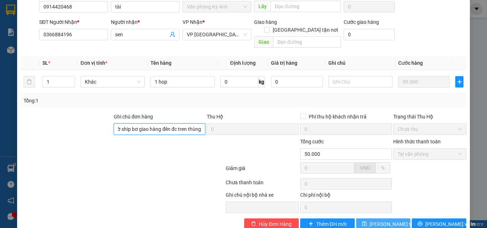 The width and height of the screenshot is (487, 228). I want to click on span: VP Nhận, so click(192, 22).